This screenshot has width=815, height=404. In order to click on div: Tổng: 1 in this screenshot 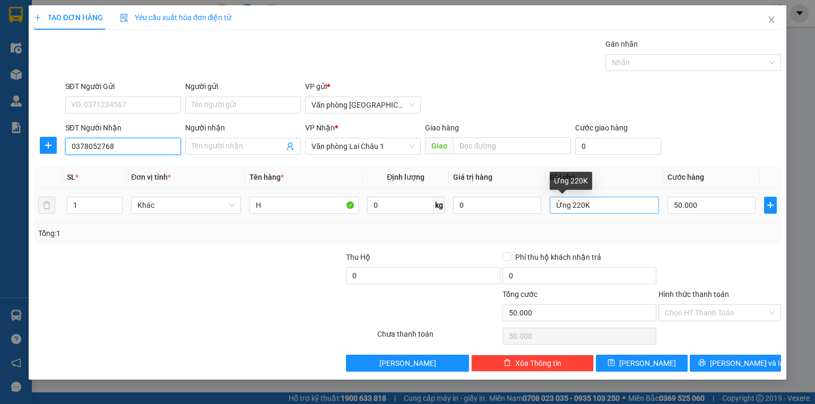, I will do `click(177, 234)`.